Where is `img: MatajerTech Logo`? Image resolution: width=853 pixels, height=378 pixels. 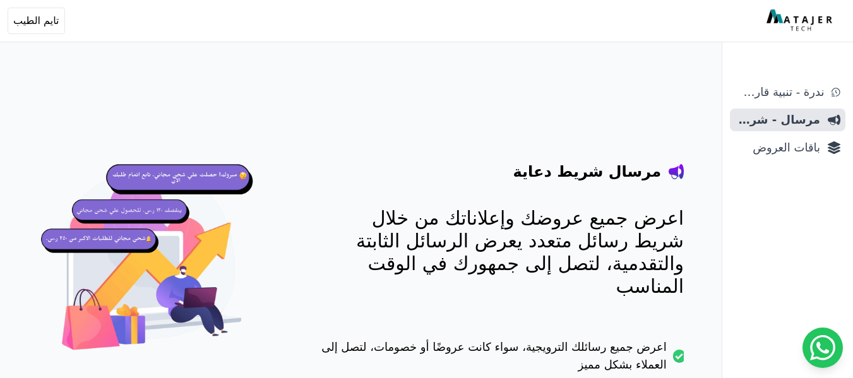 img: MatajerTech Logo is located at coordinates (800, 21).